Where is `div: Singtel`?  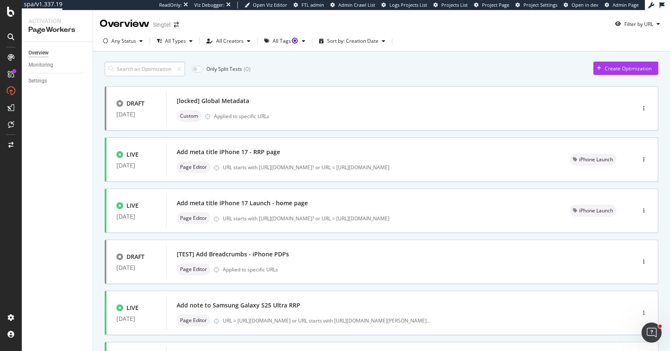
div: Singtel is located at coordinates (162, 25).